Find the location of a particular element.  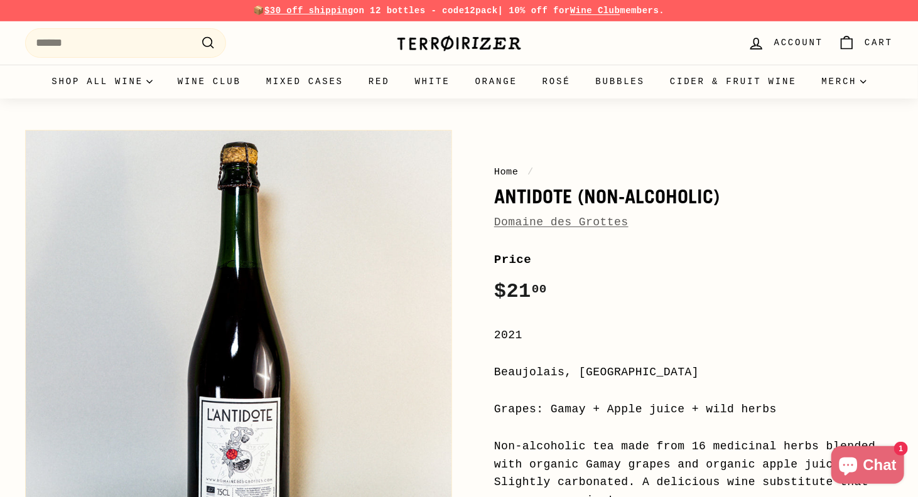

nav: breadcrumbs is located at coordinates (693, 172).